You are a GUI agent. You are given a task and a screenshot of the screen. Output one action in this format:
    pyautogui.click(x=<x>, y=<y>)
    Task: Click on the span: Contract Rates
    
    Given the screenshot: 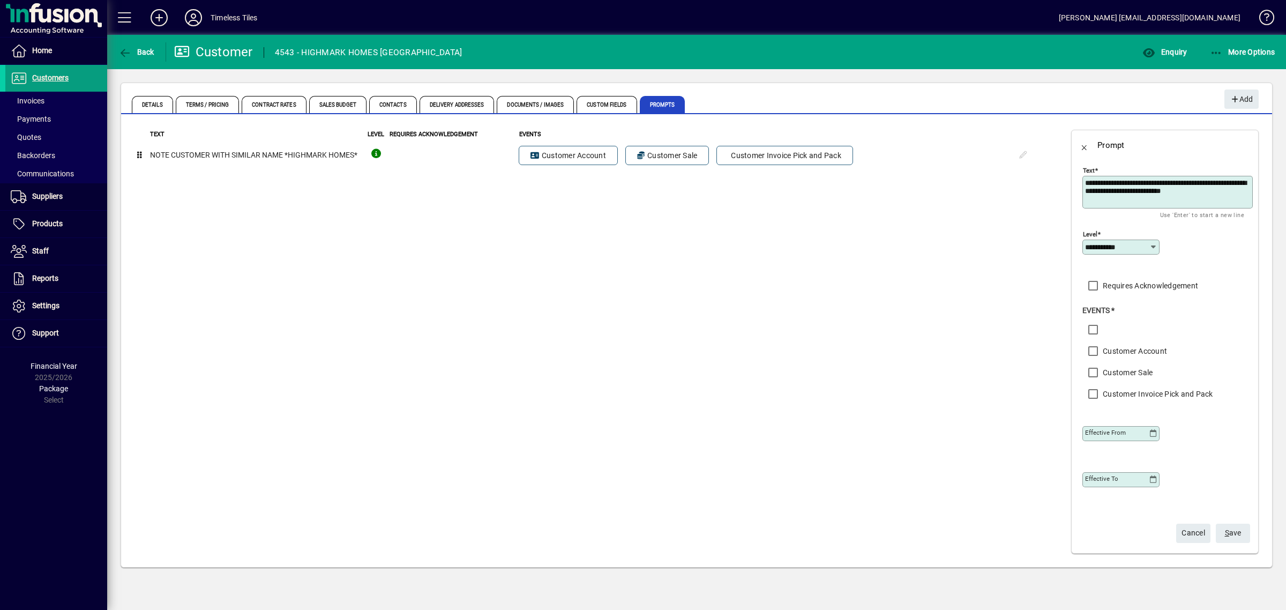 What is the action you would take?
    pyautogui.click(x=274, y=104)
    